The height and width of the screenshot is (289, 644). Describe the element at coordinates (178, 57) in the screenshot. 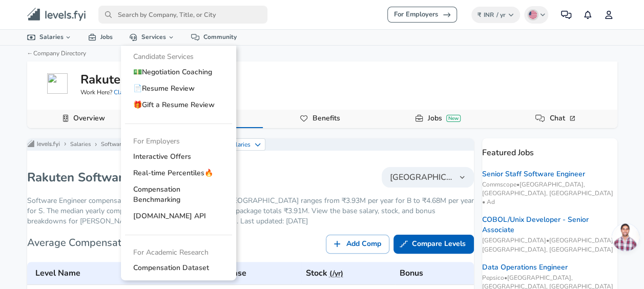

I see `li: Candidate Services` at that location.